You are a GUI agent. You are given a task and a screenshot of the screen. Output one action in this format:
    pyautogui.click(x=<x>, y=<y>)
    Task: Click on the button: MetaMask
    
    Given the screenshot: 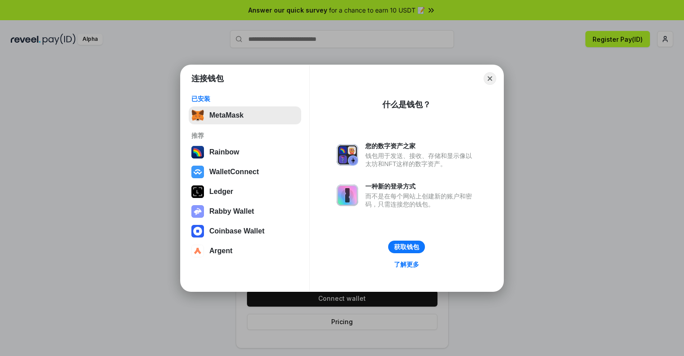 What is the action you would take?
    pyautogui.click(x=245, y=115)
    